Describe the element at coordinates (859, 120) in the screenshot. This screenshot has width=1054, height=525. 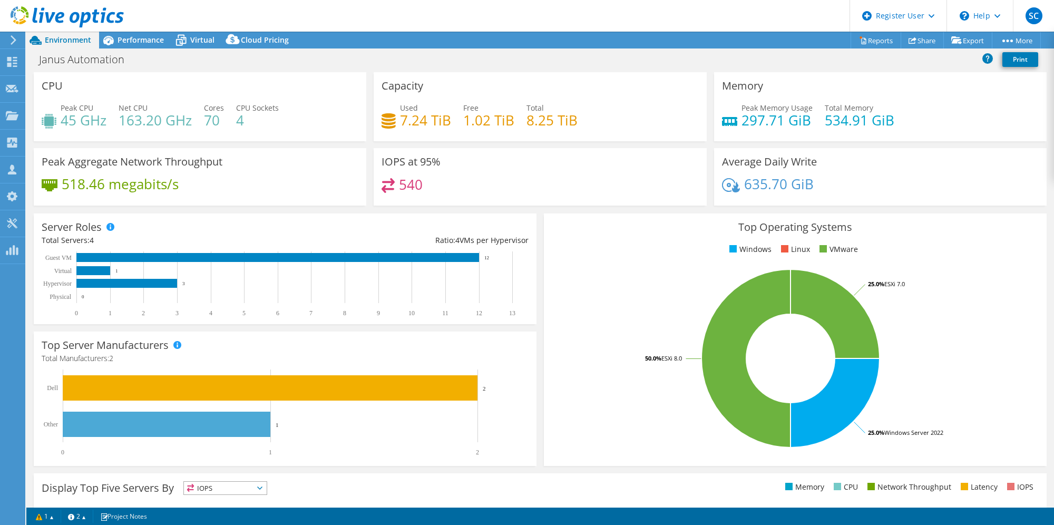
I see `h4: 534.91 GiB` at that location.